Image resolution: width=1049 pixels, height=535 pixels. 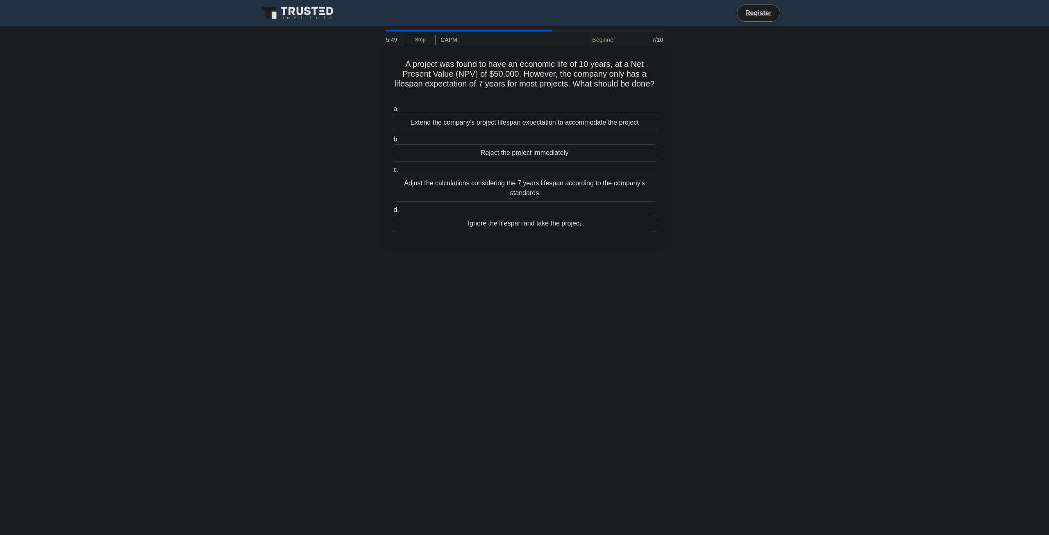 What do you see at coordinates (492, 40) in the screenshot?
I see `div: CAPM` at bounding box center [492, 40].